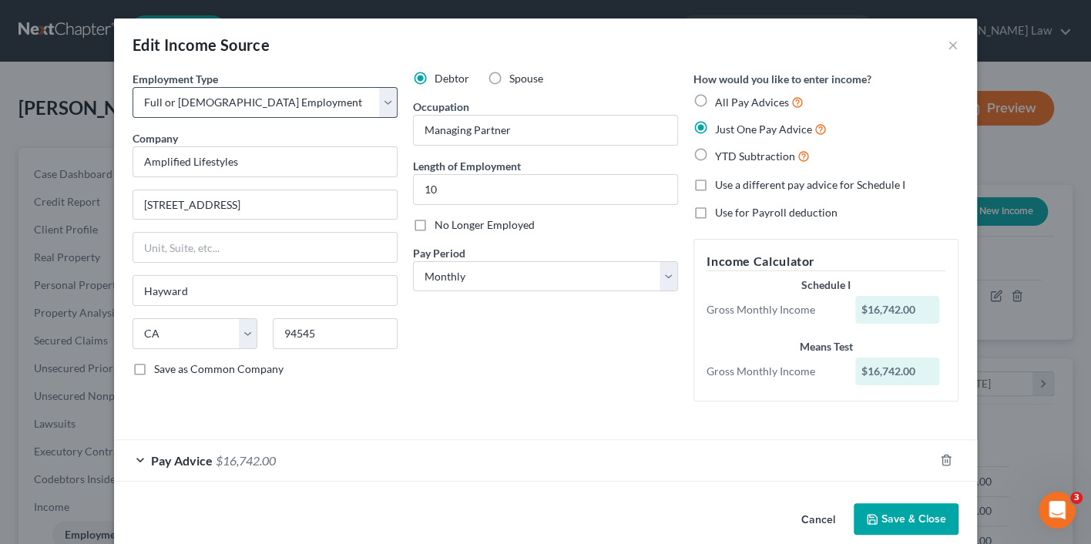 Image resolution: width=1091 pixels, height=544 pixels. I want to click on span: Use a different pay advice for Schedule I, so click(809, 184).